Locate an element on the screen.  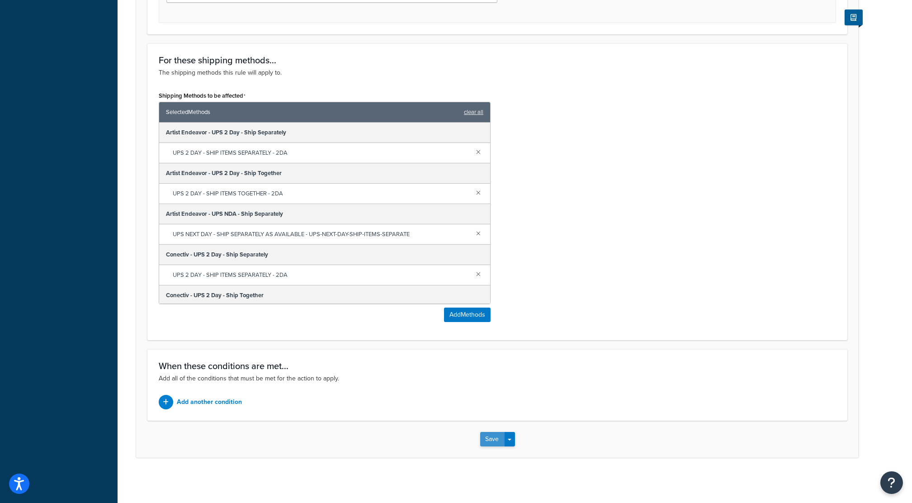
div: Artist Endeavor - UPS 2 Day - Ship Together is located at coordinates (325, 173).